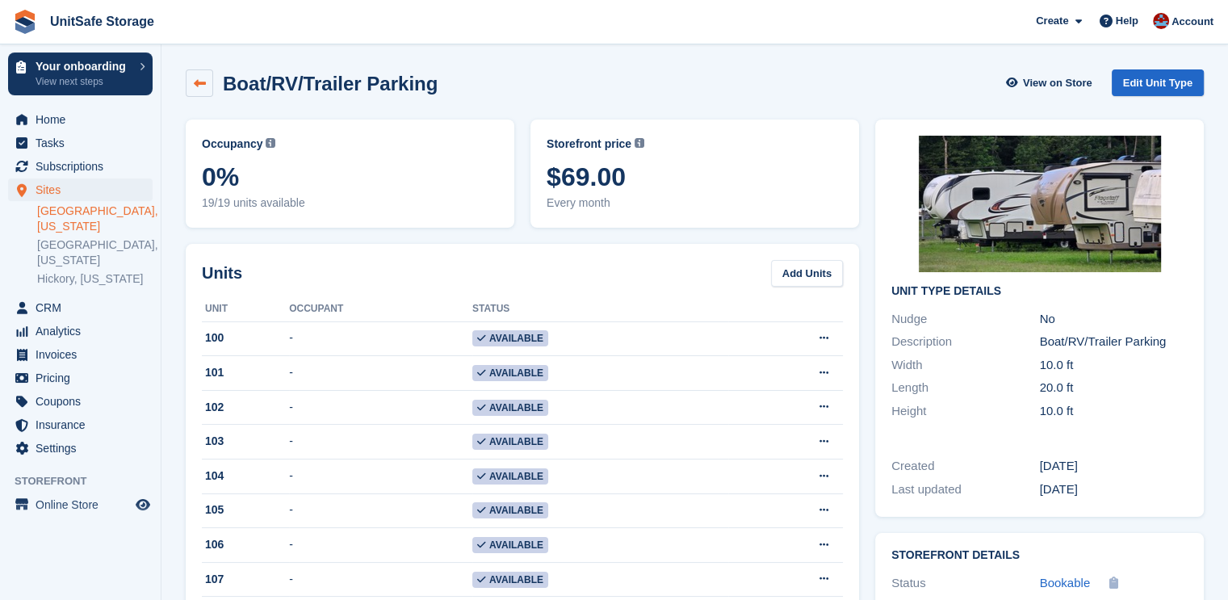  What do you see at coordinates (246, 407) in the screenshot?
I see `div: 102` at bounding box center [246, 407].